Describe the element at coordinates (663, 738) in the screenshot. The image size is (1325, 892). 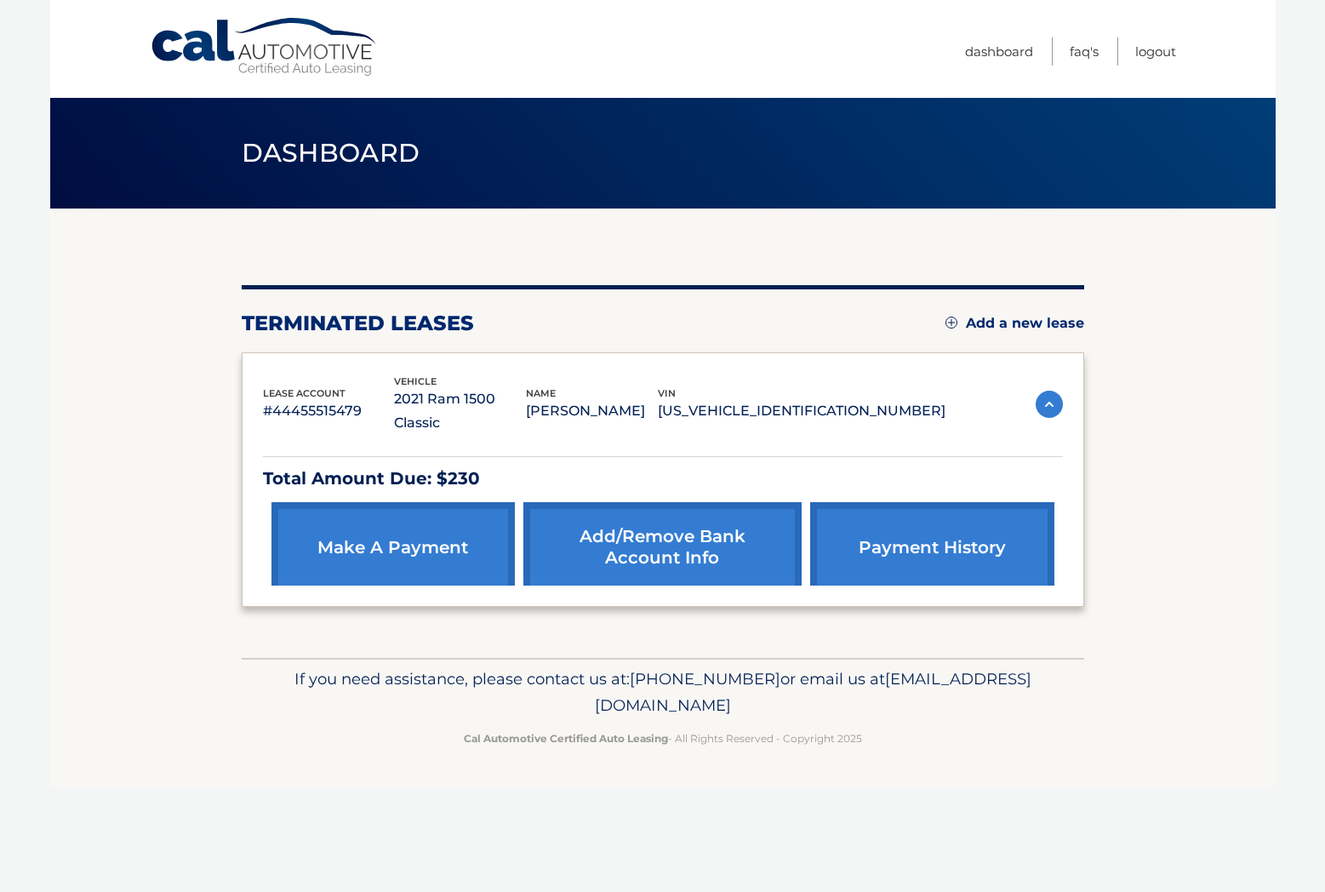
I see `p: - All Rights Reserved - Copyright 2025` at that location.